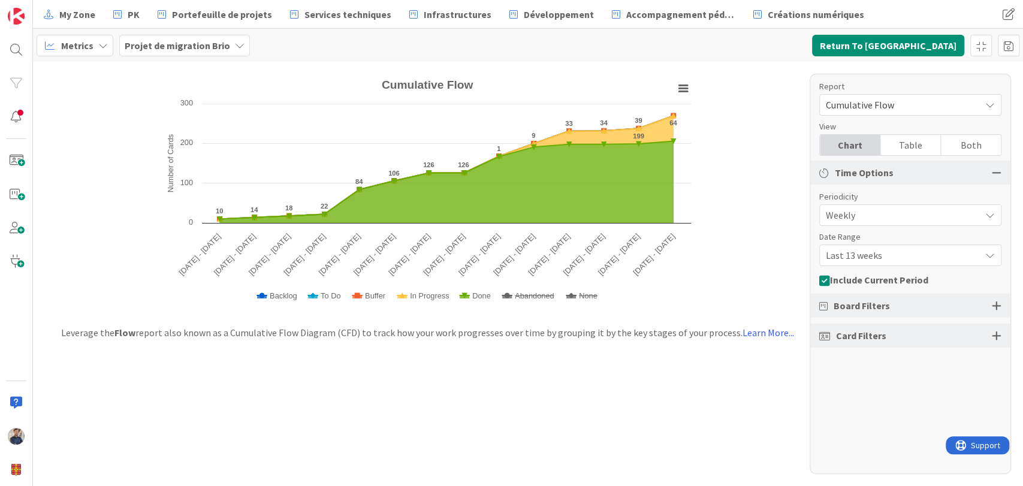 Image resolution: width=1023 pixels, height=486 pixels. What do you see at coordinates (904, 197) in the screenshot?
I see `div: Periodicity` at bounding box center [904, 197].